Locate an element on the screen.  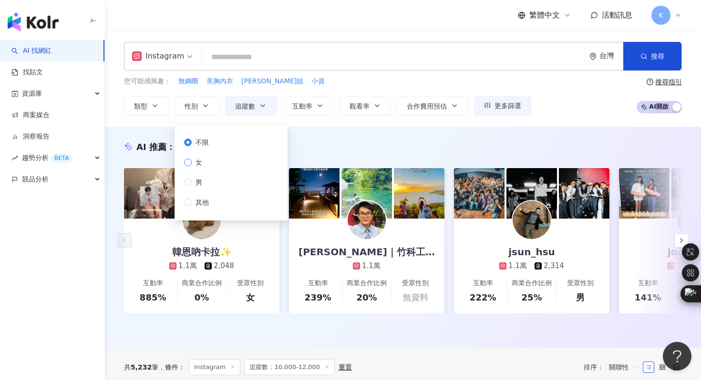
div: 排序： is located at coordinates (613, 368).